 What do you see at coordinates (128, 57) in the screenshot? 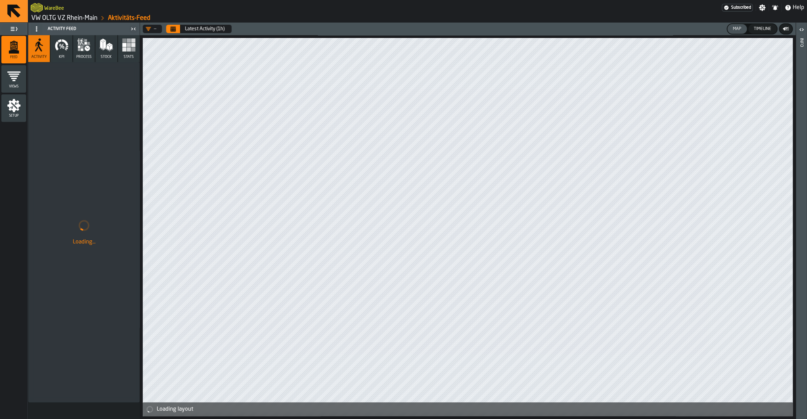
I see `span: Stats` at bounding box center [128, 57].